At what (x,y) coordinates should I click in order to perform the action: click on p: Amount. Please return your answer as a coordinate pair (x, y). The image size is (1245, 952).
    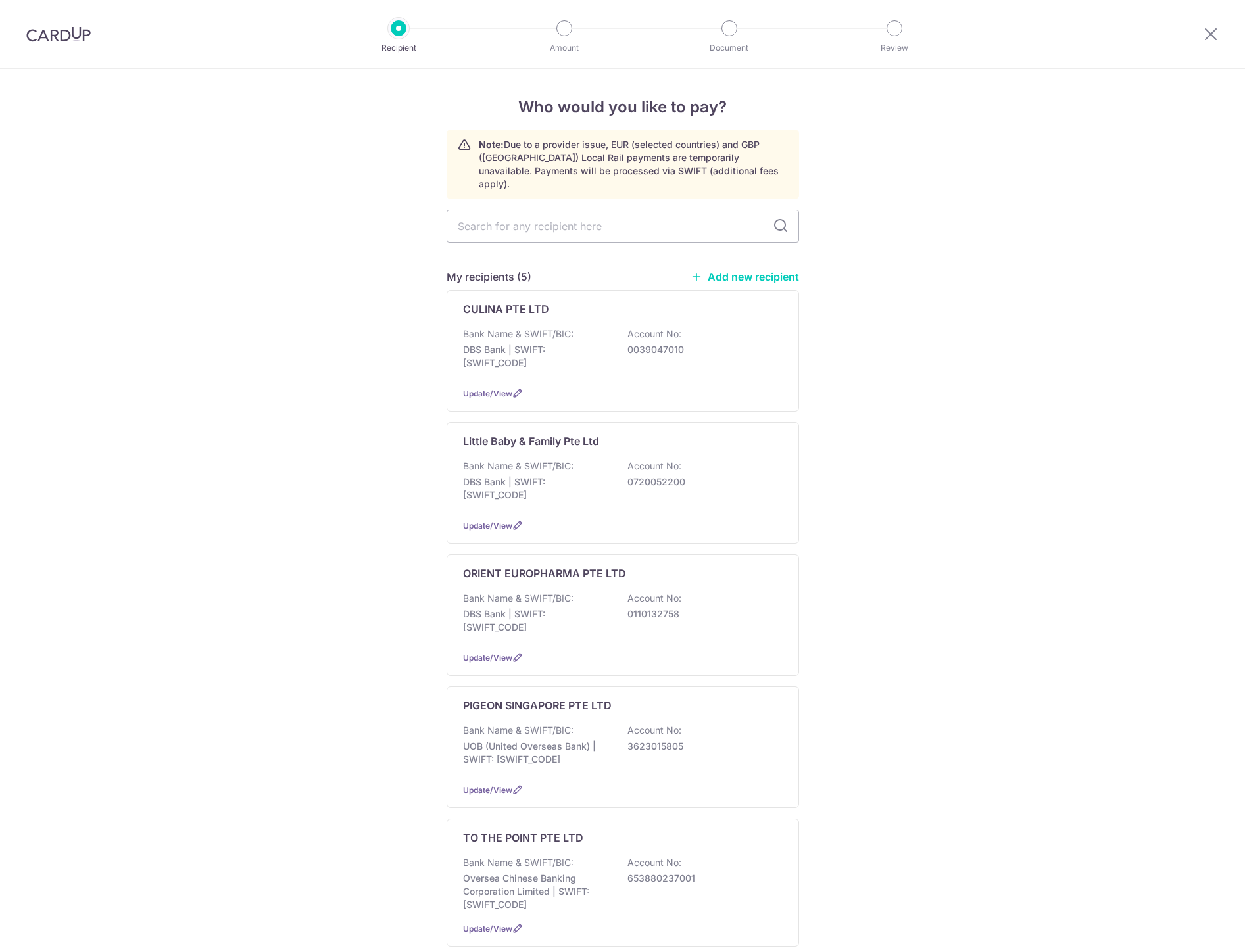
    Looking at the image, I should click on (564, 48).